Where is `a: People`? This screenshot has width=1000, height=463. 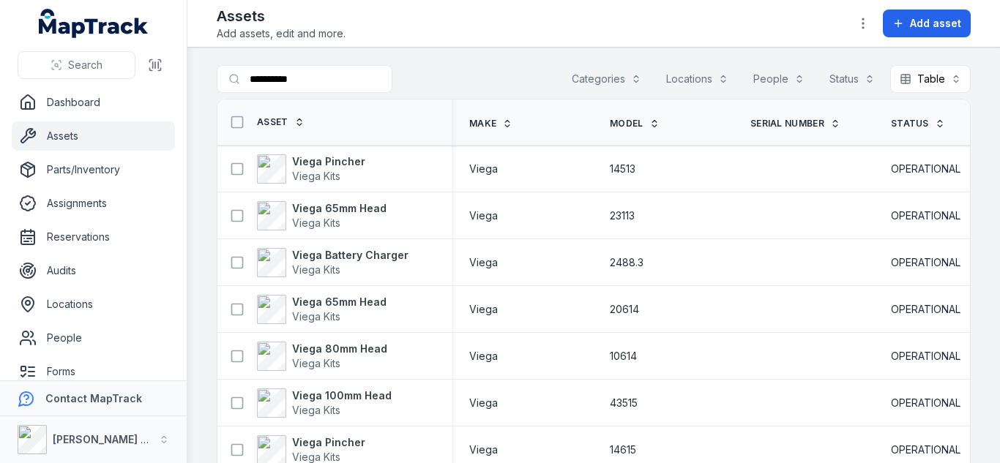
a: People is located at coordinates (93, 338).